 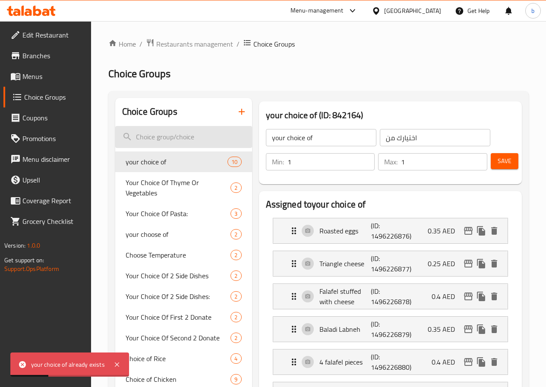 What do you see at coordinates (178, 297) in the screenshot?
I see `span: Your Choice Of 2 Side Dishes:` at bounding box center [178, 297].